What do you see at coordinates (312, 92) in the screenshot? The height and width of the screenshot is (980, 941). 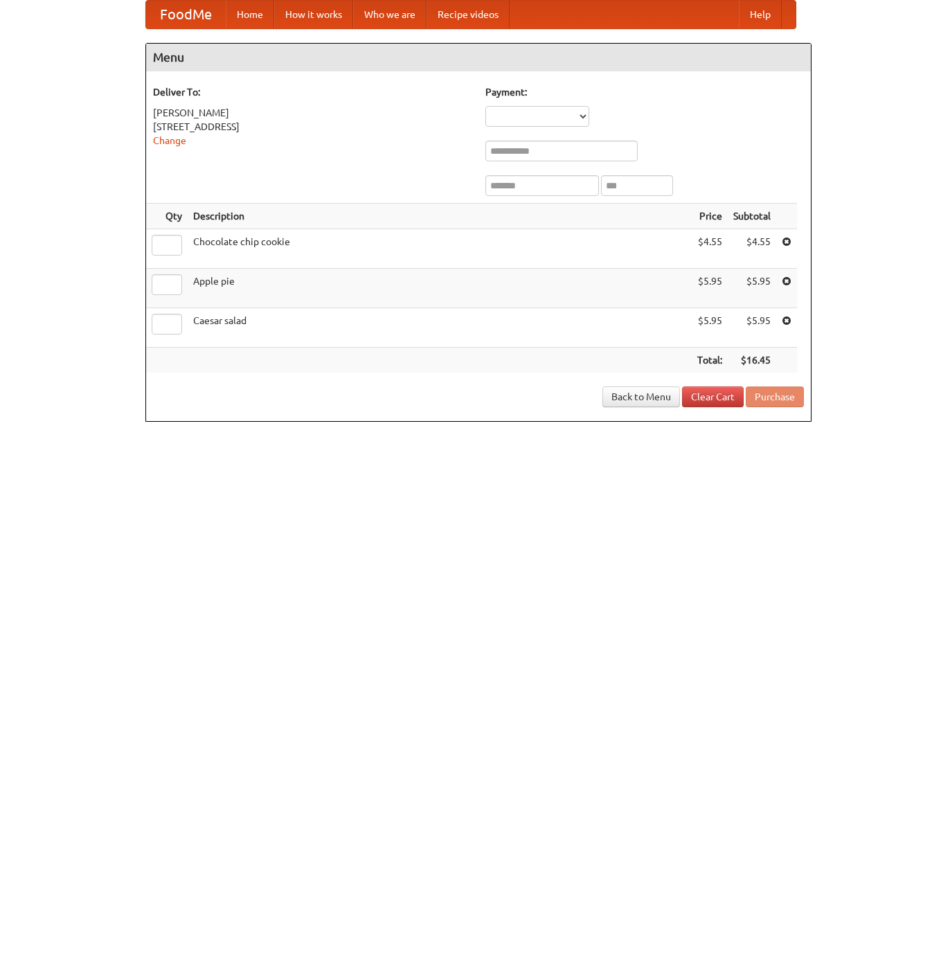 I see `h5: Deliver To:` at bounding box center [312, 92].